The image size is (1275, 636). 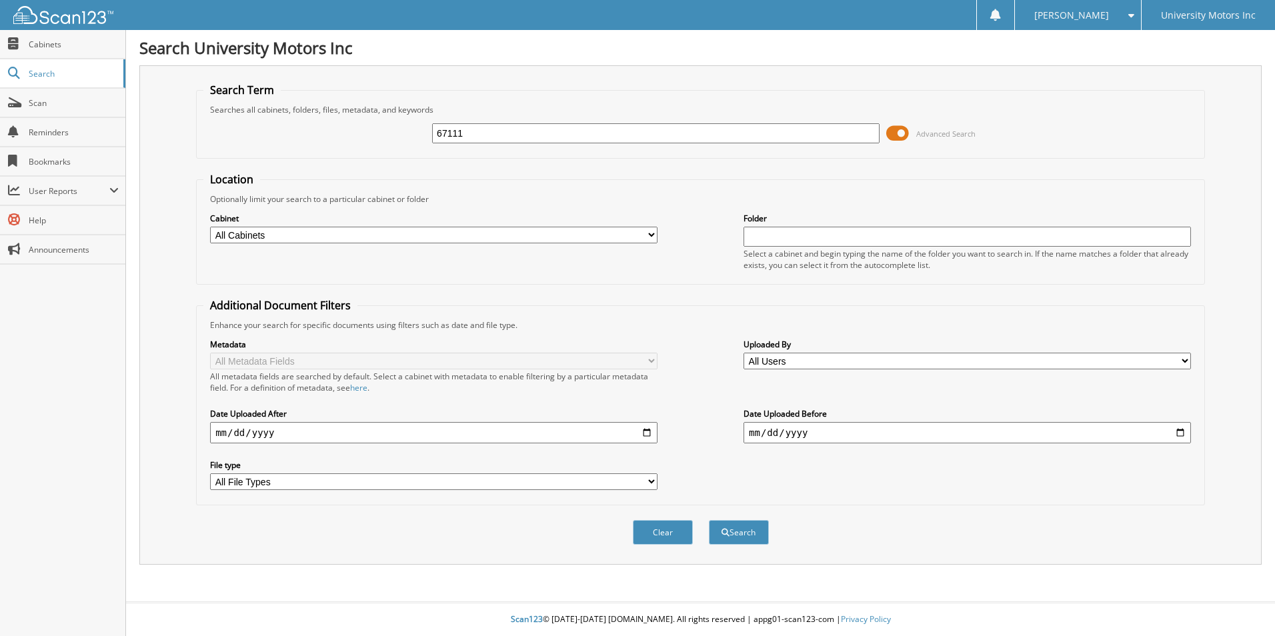 What do you see at coordinates (865, 619) in the screenshot?
I see `a: Privacy Policy` at bounding box center [865, 619].